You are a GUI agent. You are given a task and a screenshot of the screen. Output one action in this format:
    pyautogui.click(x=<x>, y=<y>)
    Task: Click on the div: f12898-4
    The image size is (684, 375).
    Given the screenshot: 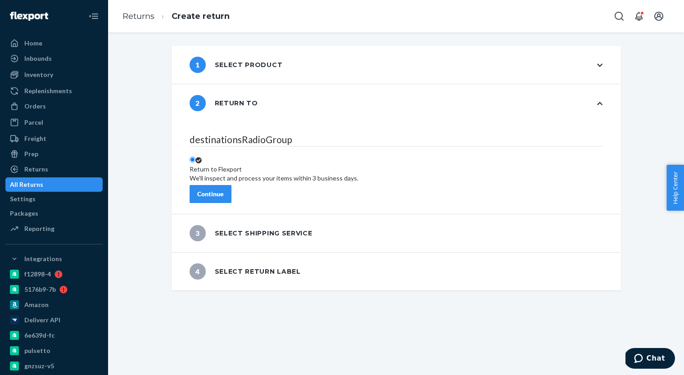 What is the action you would take?
    pyautogui.click(x=37, y=274)
    